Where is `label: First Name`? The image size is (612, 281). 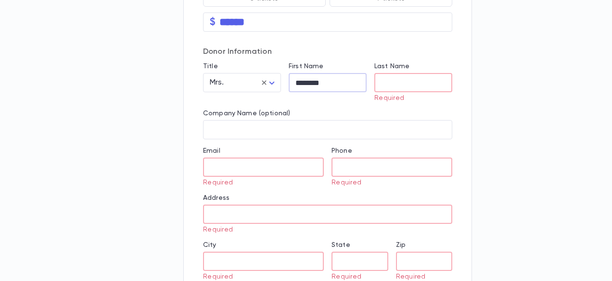 label: First Name is located at coordinates (306, 66).